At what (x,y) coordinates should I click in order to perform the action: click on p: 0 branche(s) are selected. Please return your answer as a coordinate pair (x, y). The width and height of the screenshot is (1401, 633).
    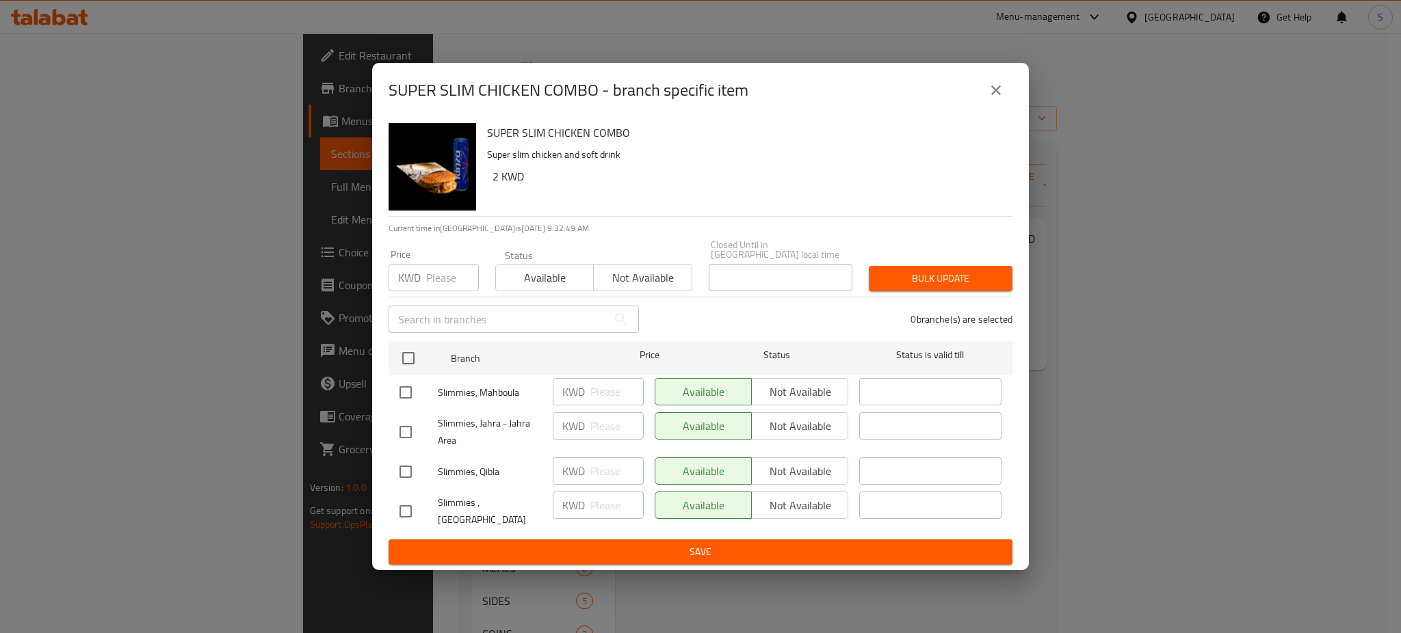
    Looking at the image, I should click on (961, 319).